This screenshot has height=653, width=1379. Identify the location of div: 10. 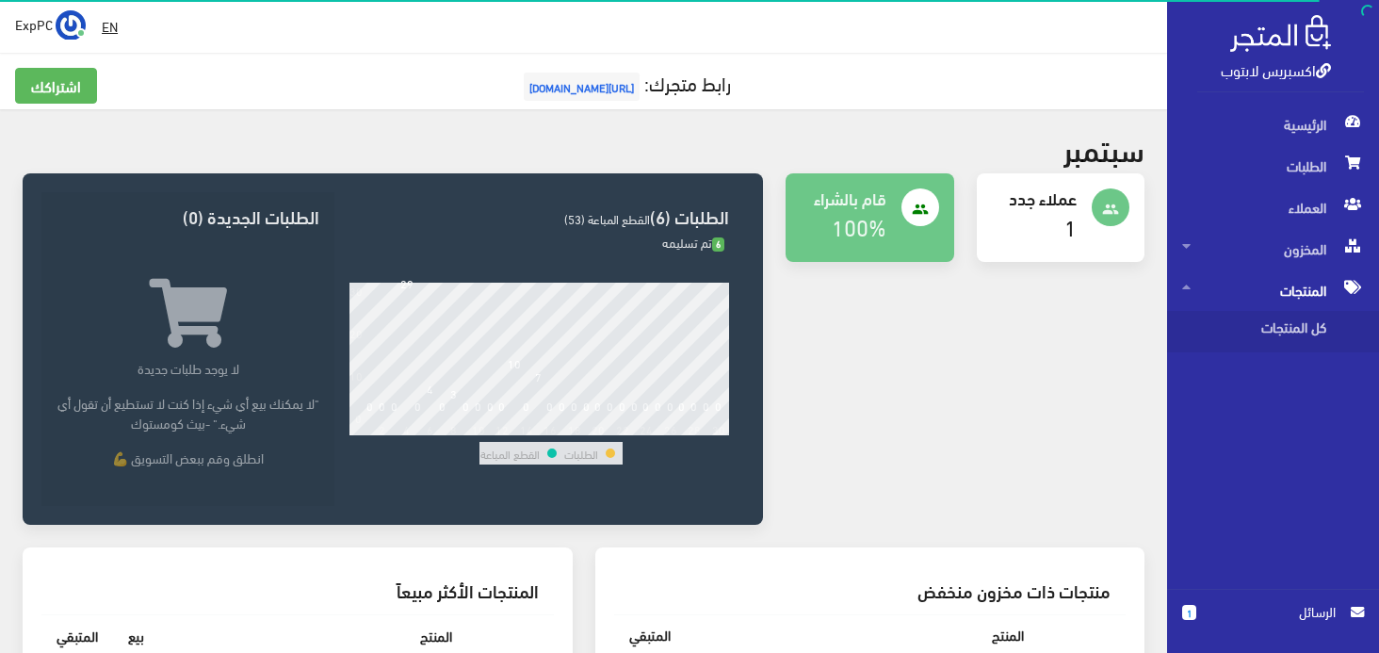
(478, 428).